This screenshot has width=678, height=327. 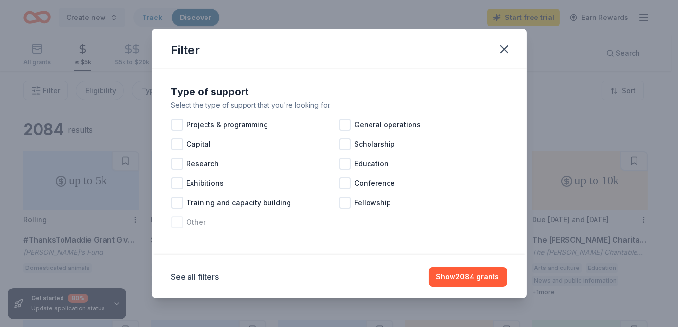 I want to click on span: Capital, so click(x=199, y=144).